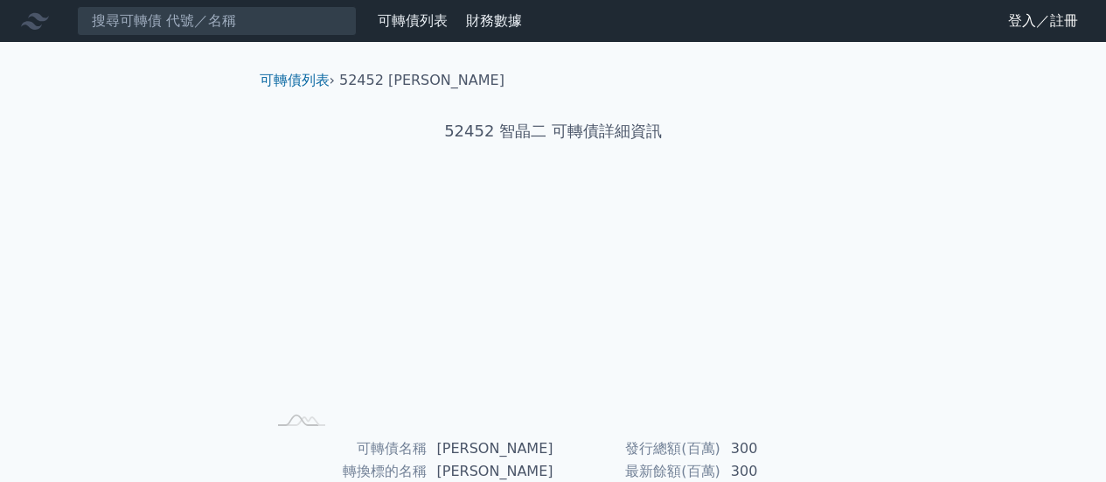 This screenshot has width=1106, height=482. Describe the element at coordinates (312, 381) in the screenshot. I see `tspan: 85` at that location.